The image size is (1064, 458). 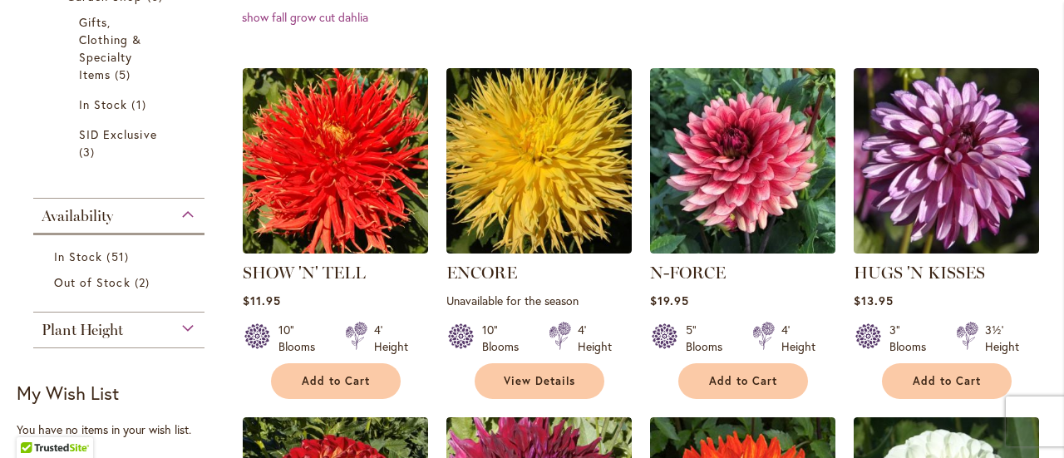 I want to click on span: Out of Stock, so click(x=92, y=282).